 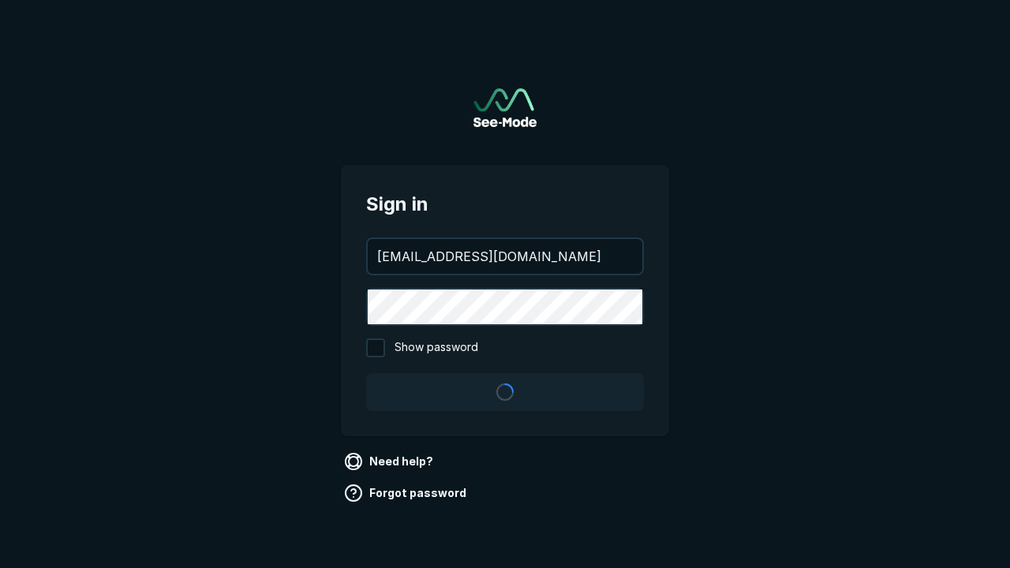 I want to click on input: your@email.com, so click(x=505, y=256).